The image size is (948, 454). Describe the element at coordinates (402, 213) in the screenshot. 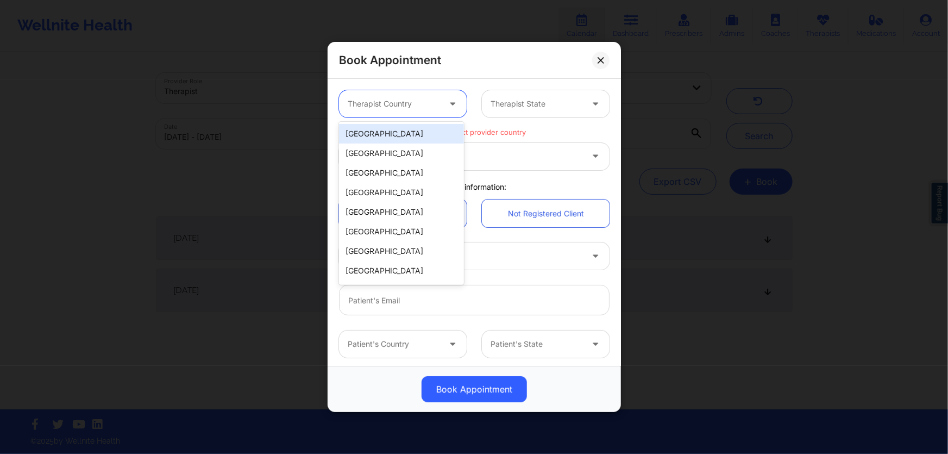

I see `a: Registered Member` at that location.